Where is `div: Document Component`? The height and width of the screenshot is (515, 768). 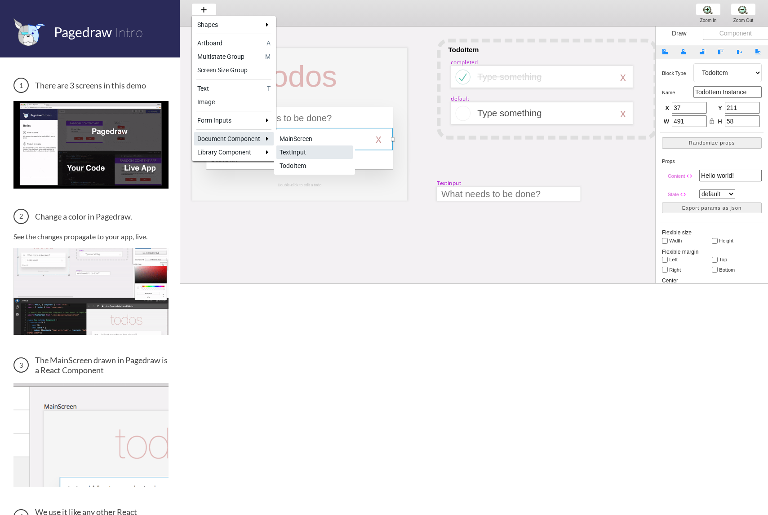
div: Document Component is located at coordinates (229, 139).